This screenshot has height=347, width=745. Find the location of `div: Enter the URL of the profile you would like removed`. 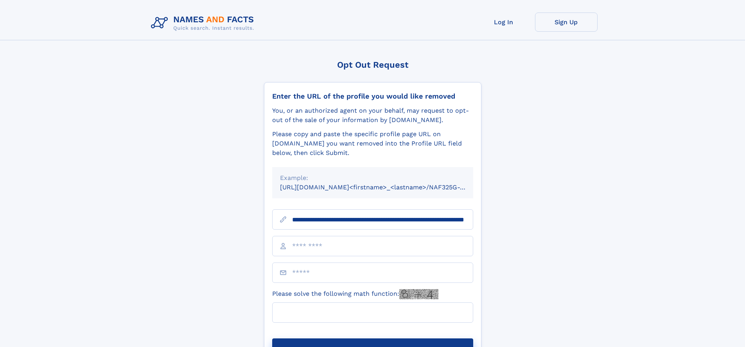

div: Enter the URL of the profile you would like removed is located at coordinates (373, 96).